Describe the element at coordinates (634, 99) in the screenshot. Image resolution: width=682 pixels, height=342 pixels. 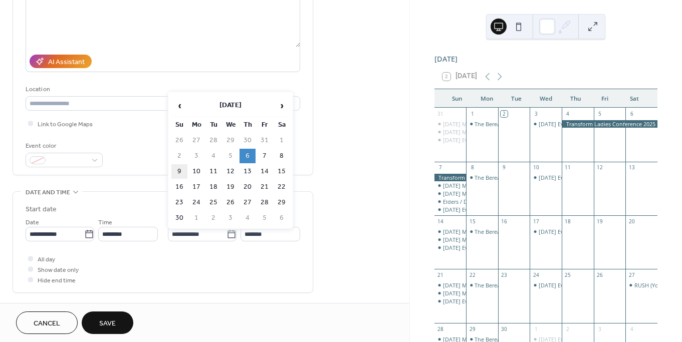
I see `div: Sat` at that location.